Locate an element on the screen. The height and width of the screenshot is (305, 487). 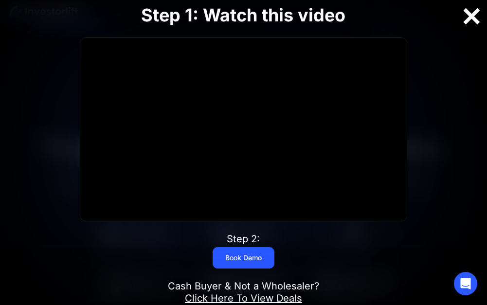
a: Click Here To View Deals is located at coordinates (243, 298).